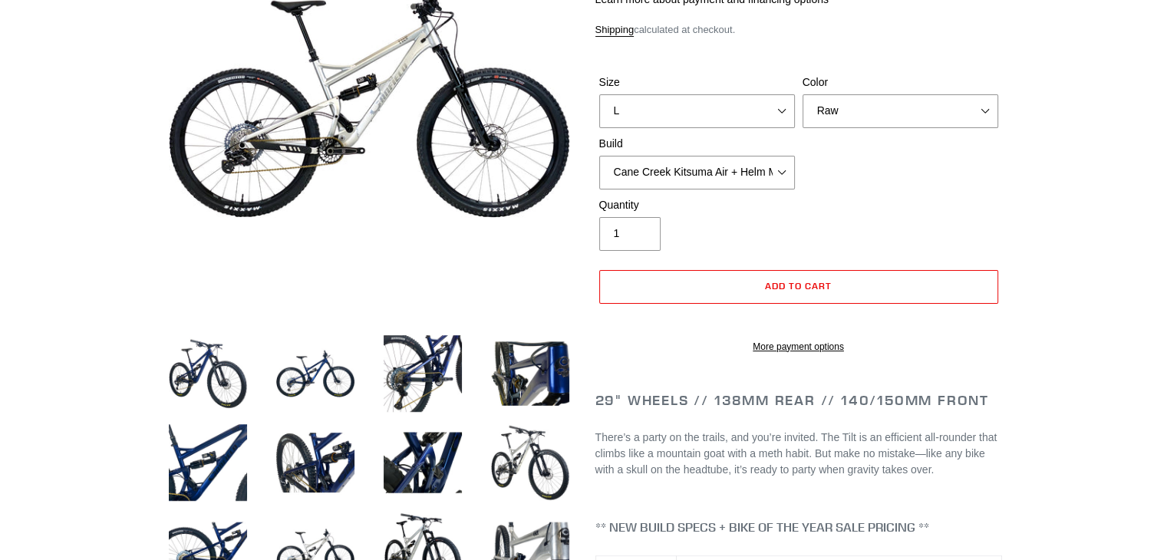 The height and width of the screenshot is (560, 1167). I want to click on label: Size, so click(697, 82).